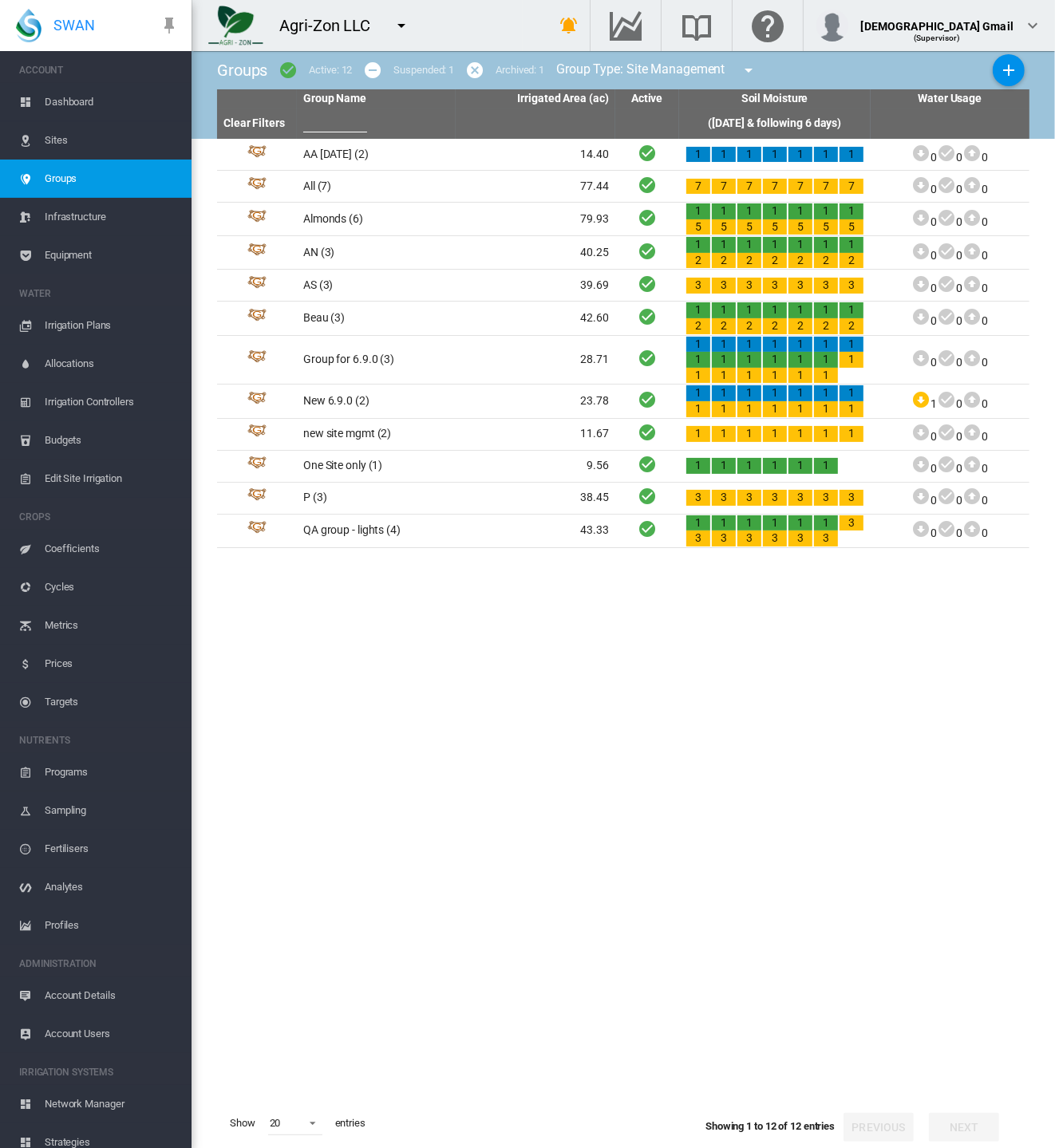  I want to click on th: Group Name, so click(375, 99).